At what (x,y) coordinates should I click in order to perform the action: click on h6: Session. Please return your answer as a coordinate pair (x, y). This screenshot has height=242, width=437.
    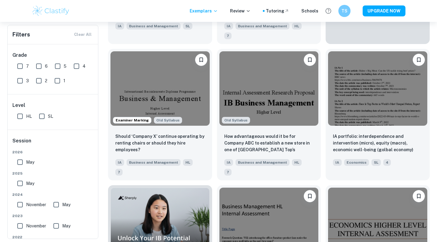
    Looking at the image, I should click on (53, 143).